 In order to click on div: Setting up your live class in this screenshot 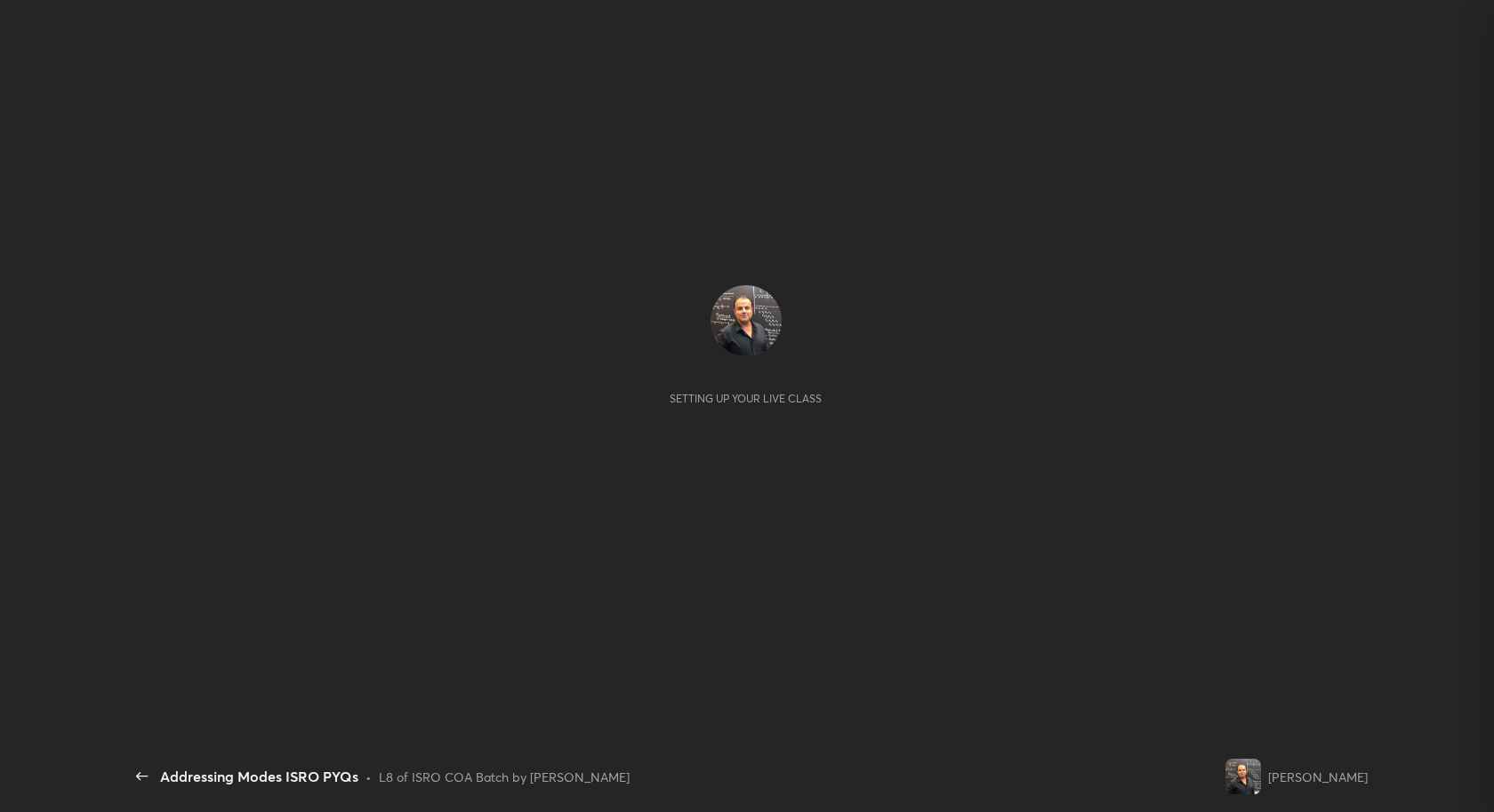, I will do `click(746, 399)`.